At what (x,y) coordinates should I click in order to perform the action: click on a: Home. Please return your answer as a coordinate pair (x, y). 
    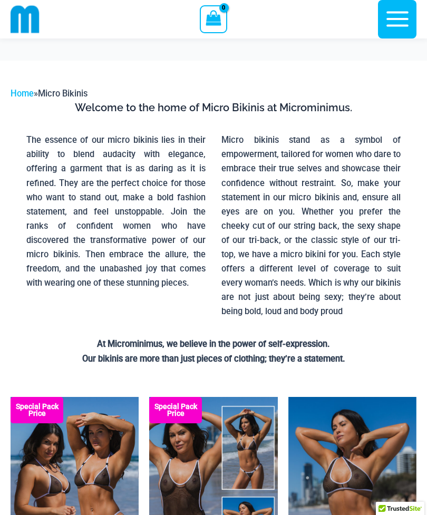
    Looking at the image, I should click on (22, 93).